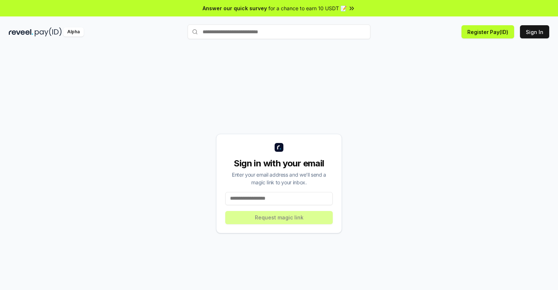 This screenshot has height=290, width=558. I want to click on div: Alpha, so click(73, 32).